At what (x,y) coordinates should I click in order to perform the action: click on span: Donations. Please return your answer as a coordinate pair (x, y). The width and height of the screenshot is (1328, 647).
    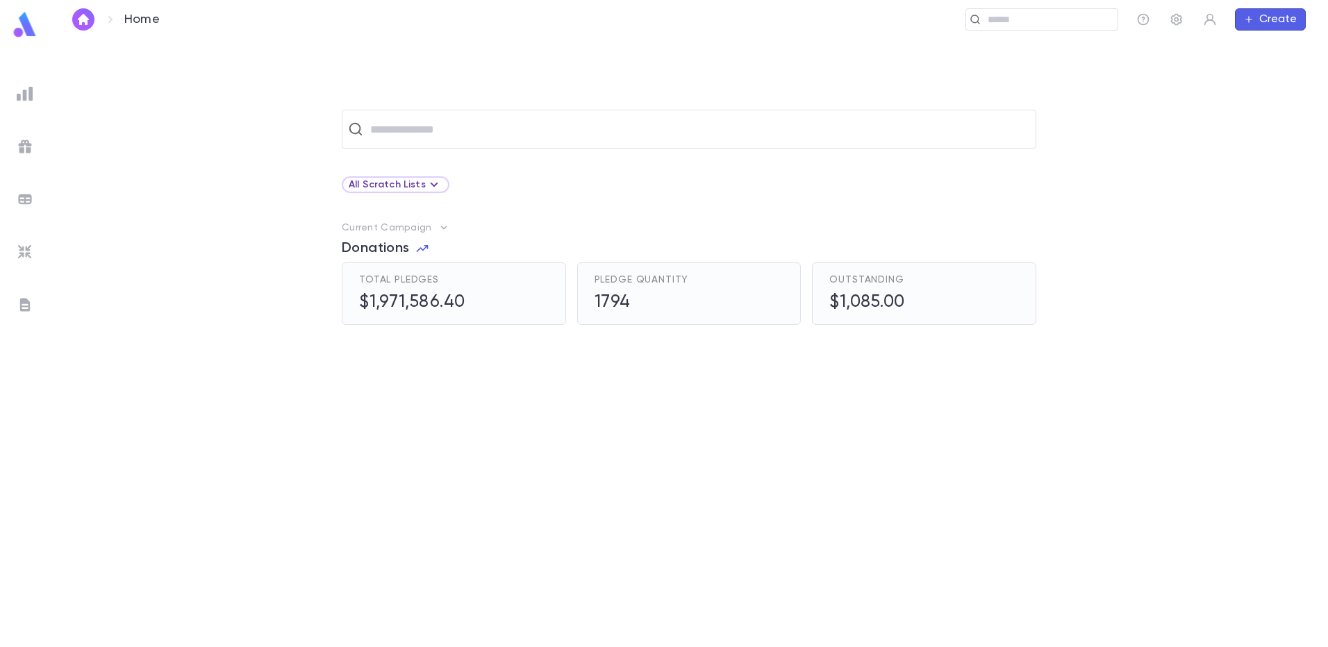
    Looking at the image, I should click on (376, 249).